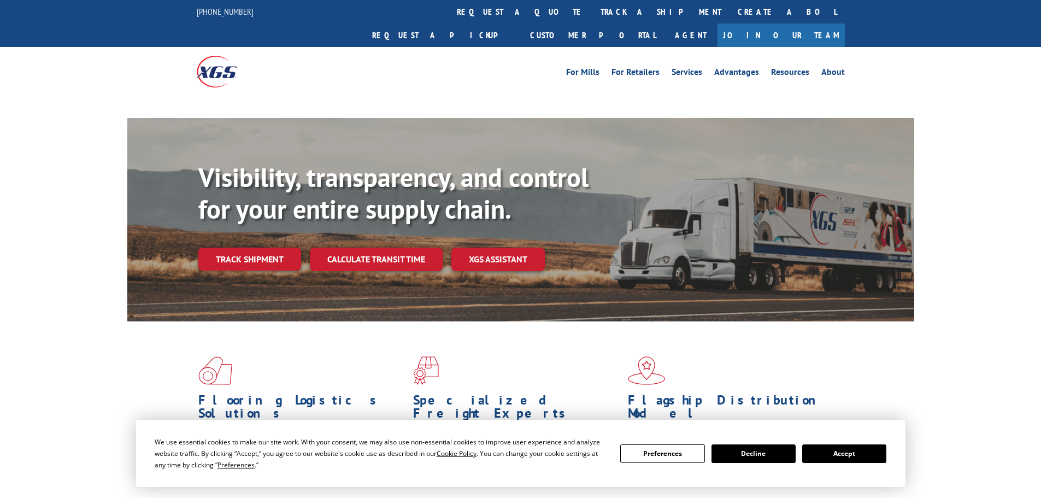 Image resolution: width=1041 pixels, height=498 pixels. I want to click on span: Cookie Policy, so click(456, 453).